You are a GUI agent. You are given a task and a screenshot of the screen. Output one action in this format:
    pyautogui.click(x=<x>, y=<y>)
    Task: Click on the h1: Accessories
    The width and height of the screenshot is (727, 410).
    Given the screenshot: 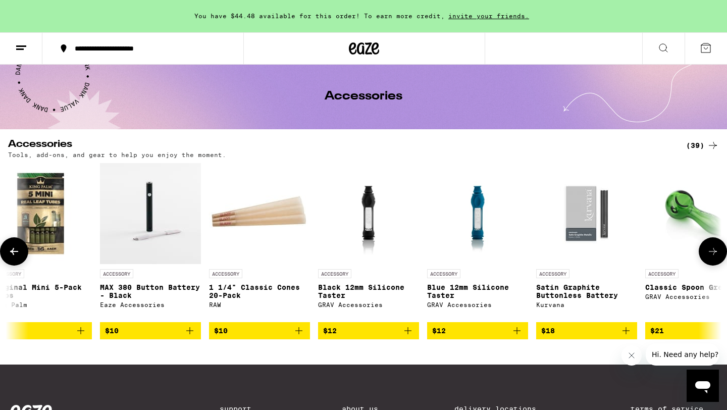 What is the action you would take?
    pyautogui.click(x=364, y=96)
    